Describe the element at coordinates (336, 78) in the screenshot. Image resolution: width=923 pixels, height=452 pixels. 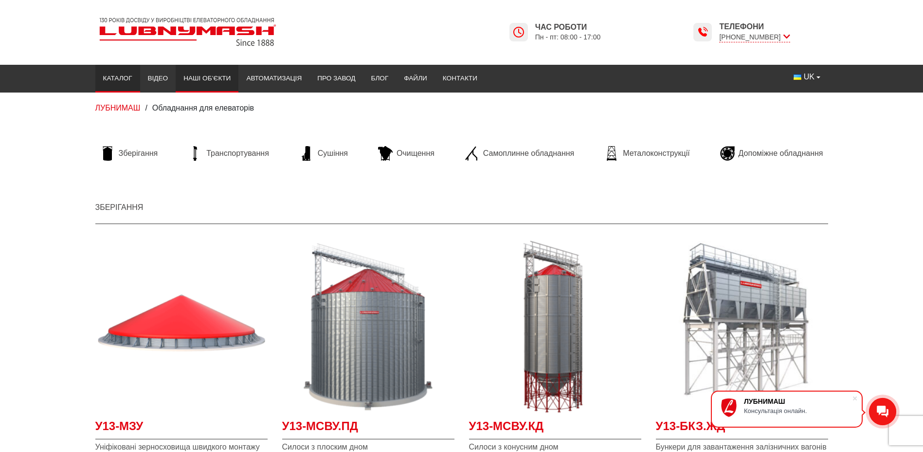
I see `a: Про завод` at that location.